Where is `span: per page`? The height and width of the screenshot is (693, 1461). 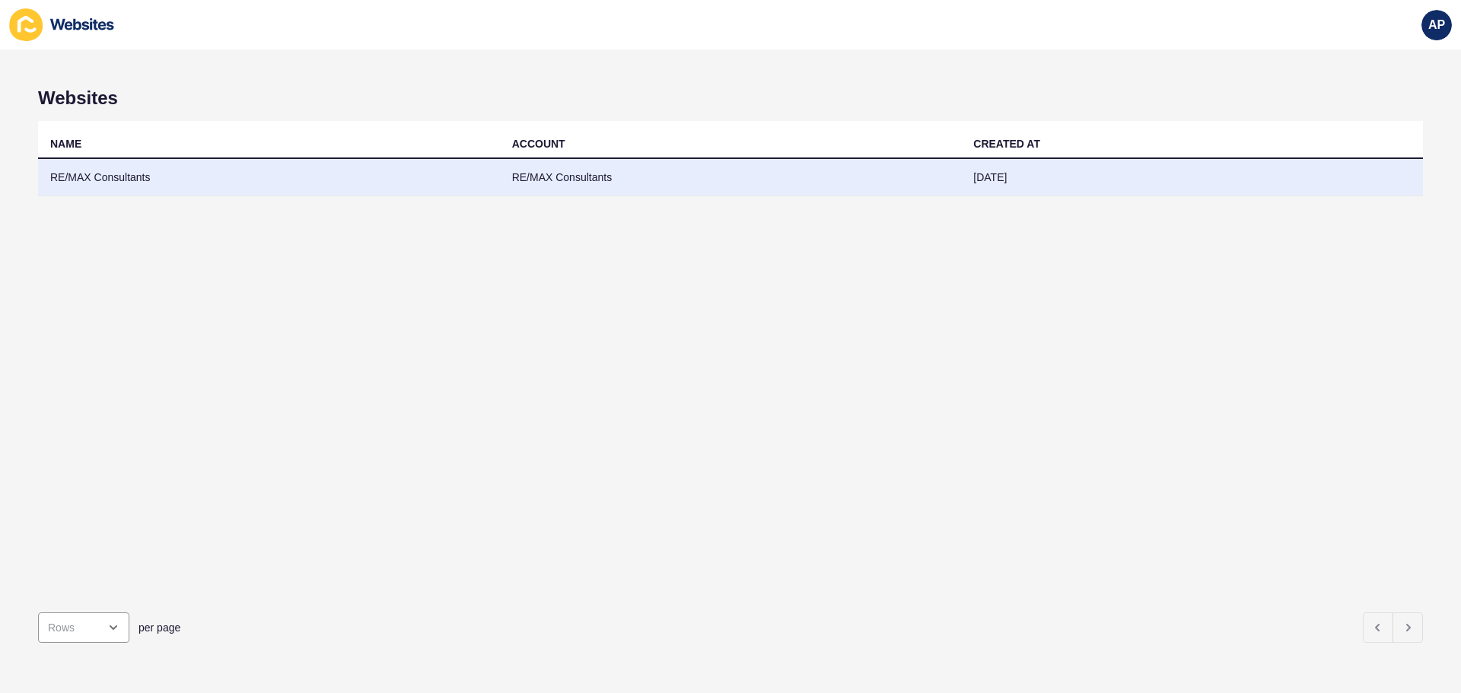 span: per page is located at coordinates (159, 628).